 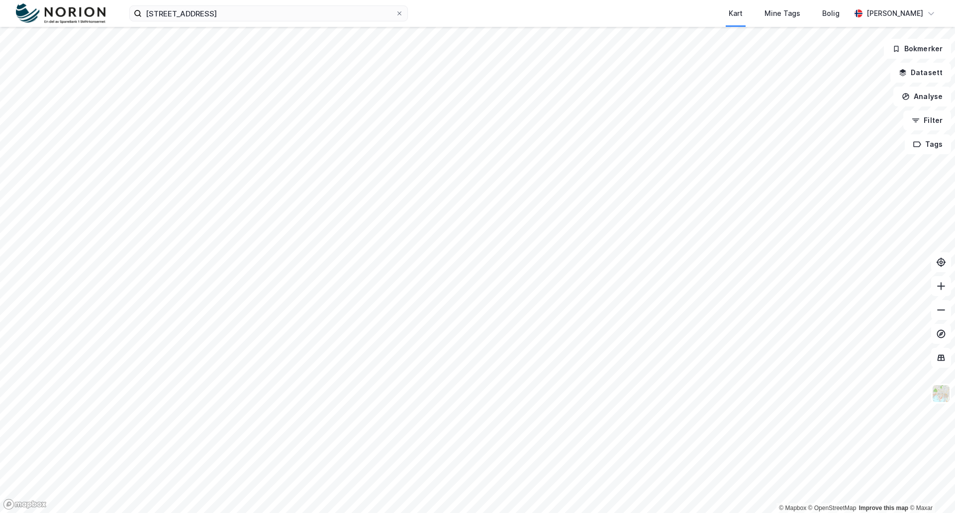 What do you see at coordinates (920, 73) in the screenshot?
I see `button: Datasett` at bounding box center [920, 73].